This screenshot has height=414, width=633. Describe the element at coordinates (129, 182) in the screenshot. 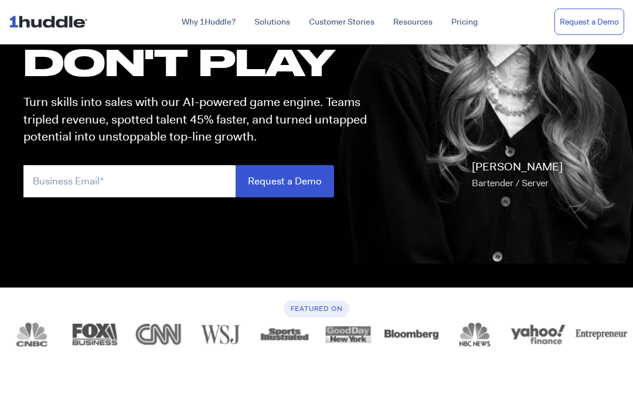

I see `input: Business Email*` at that location.